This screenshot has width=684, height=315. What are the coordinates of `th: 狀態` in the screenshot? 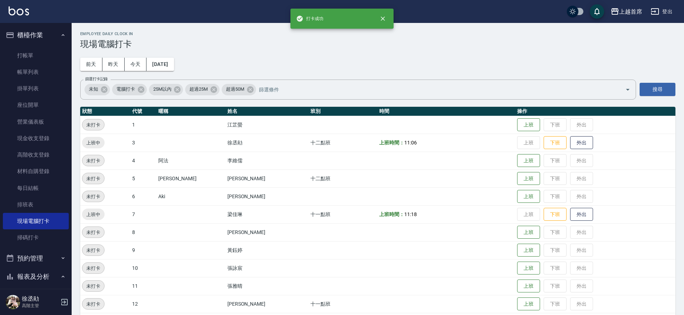 It's located at (105, 111).